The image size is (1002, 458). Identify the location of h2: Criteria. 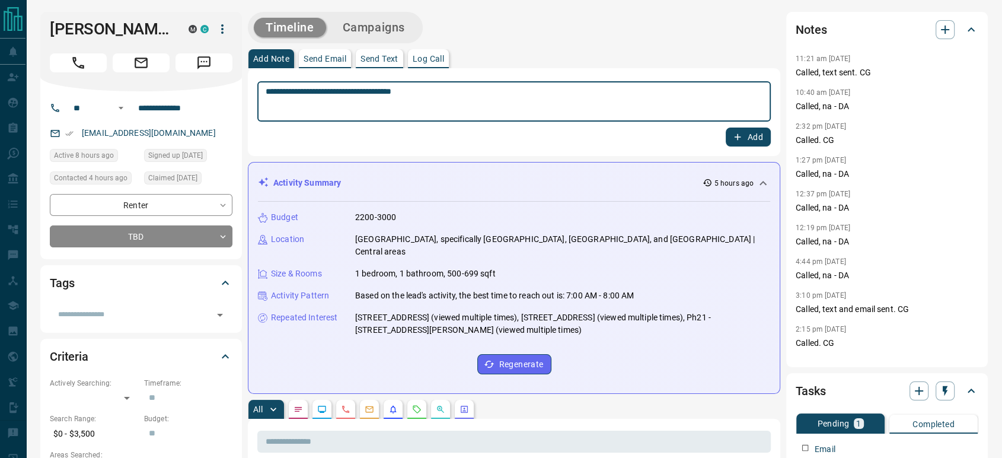
(69, 356).